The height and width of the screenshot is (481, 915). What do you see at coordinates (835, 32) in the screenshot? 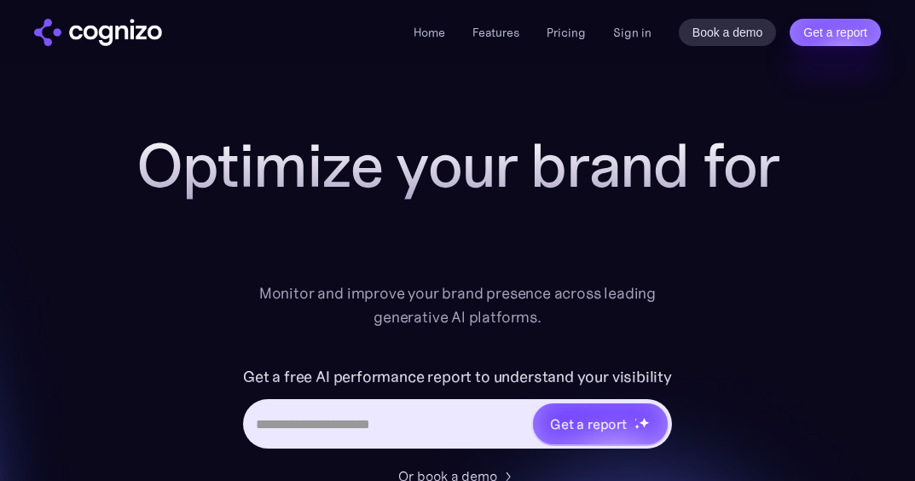
I see `a: Get a report` at bounding box center [835, 32].